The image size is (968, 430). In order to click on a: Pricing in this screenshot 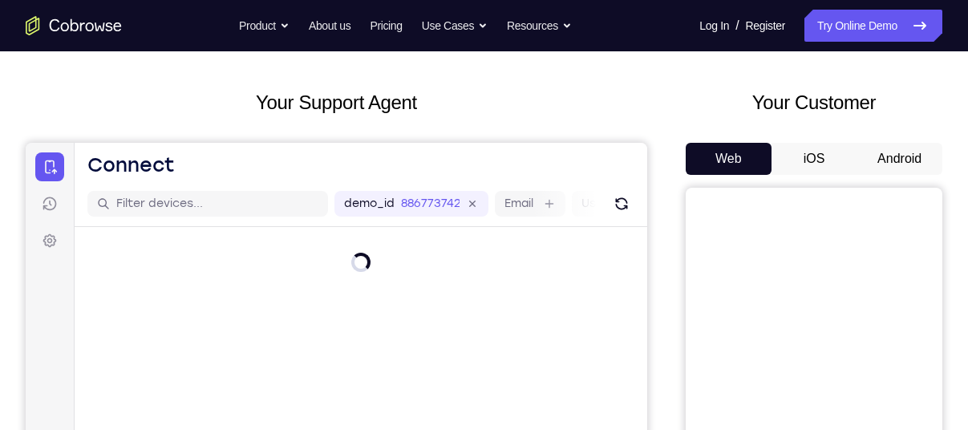, I will do `click(386, 26)`.